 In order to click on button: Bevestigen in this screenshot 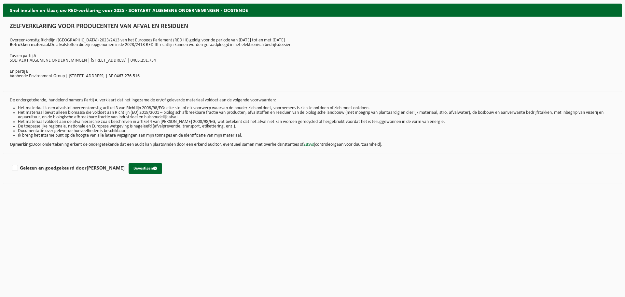, I will do `click(145, 168)`.